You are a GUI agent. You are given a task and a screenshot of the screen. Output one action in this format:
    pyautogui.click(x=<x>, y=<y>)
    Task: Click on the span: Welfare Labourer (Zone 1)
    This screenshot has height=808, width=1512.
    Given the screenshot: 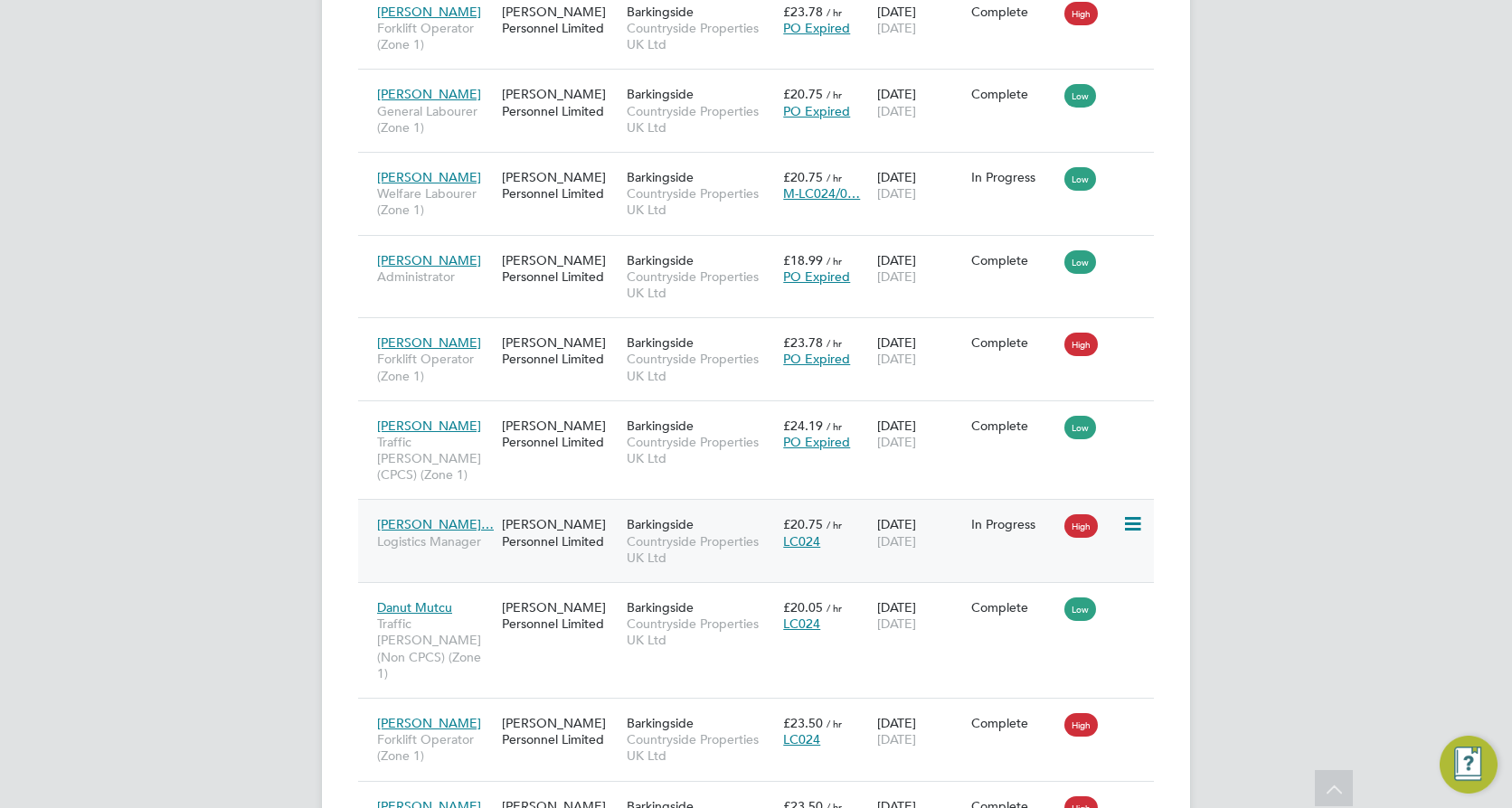 What is the action you would take?
    pyautogui.click(x=435, y=202)
    